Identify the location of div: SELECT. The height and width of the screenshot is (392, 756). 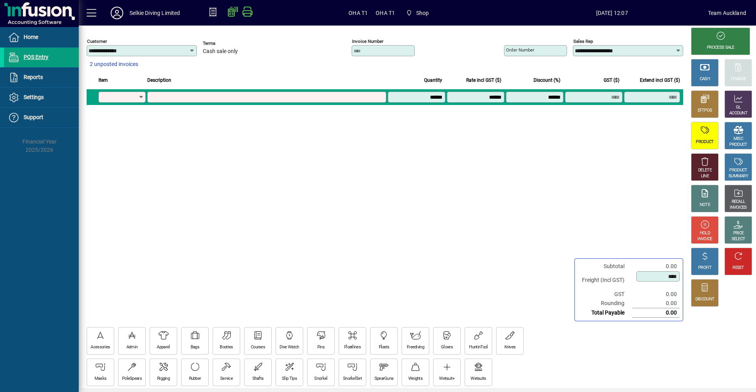
(738, 239).